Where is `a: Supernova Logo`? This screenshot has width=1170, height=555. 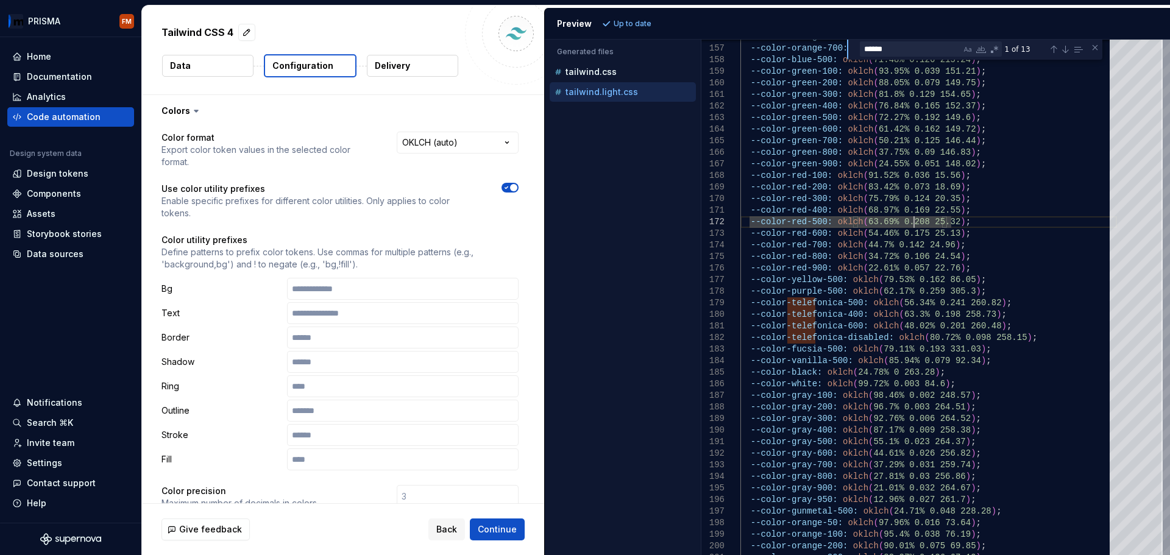 a: Supernova Logo is located at coordinates (71, 539).